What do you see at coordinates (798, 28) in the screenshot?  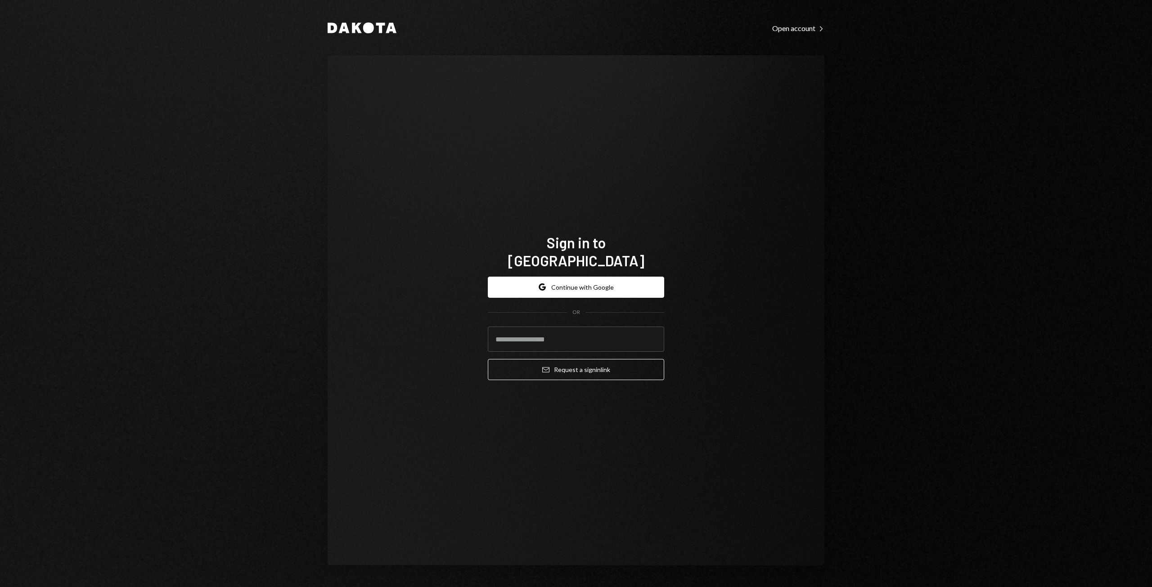 I see `a: Open account` at bounding box center [798, 28].